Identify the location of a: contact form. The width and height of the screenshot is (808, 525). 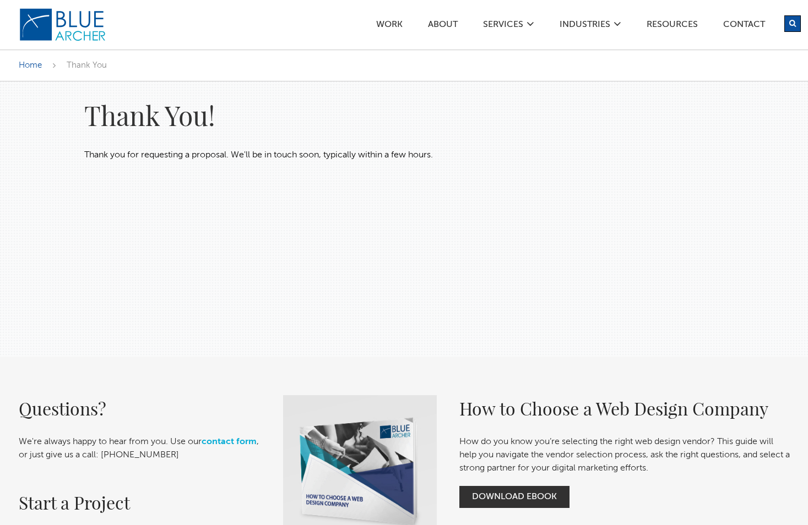
(229, 442).